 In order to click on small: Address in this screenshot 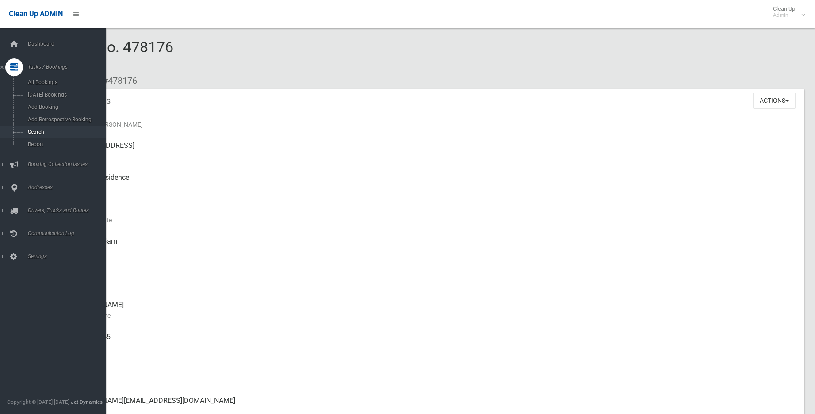, I will do `click(434, 156)`.